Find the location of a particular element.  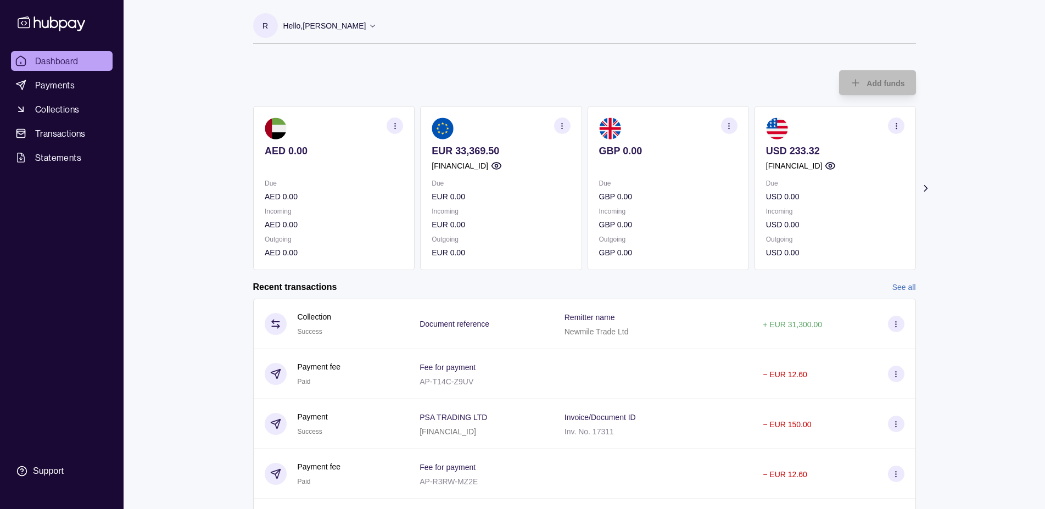

a: Dashboard is located at coordinates (61, 61).